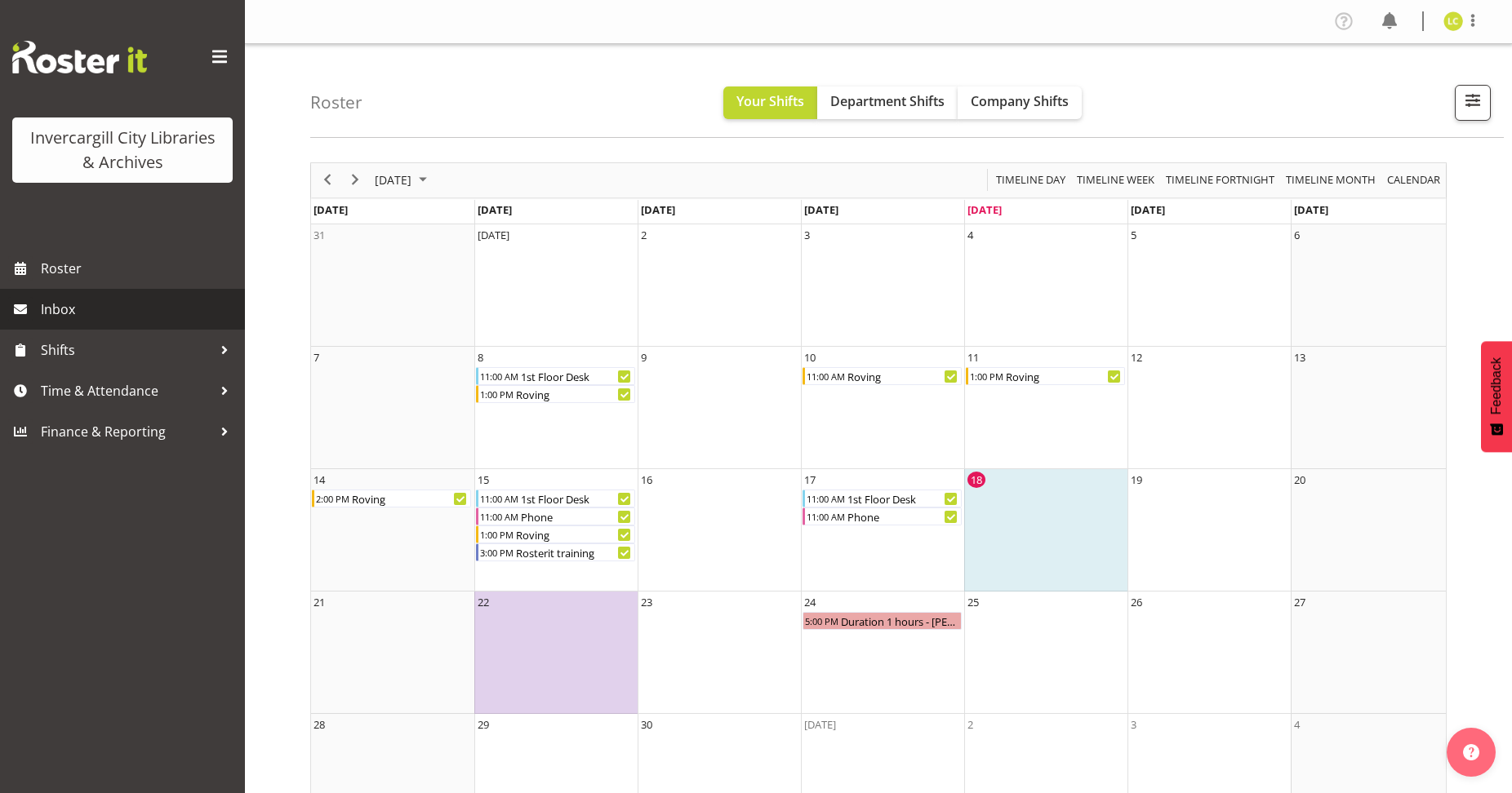 The width and height of the screenshot is (1512, 793). I want to click on div: Invercargill City Libraries & Archives, so click(123, 150).